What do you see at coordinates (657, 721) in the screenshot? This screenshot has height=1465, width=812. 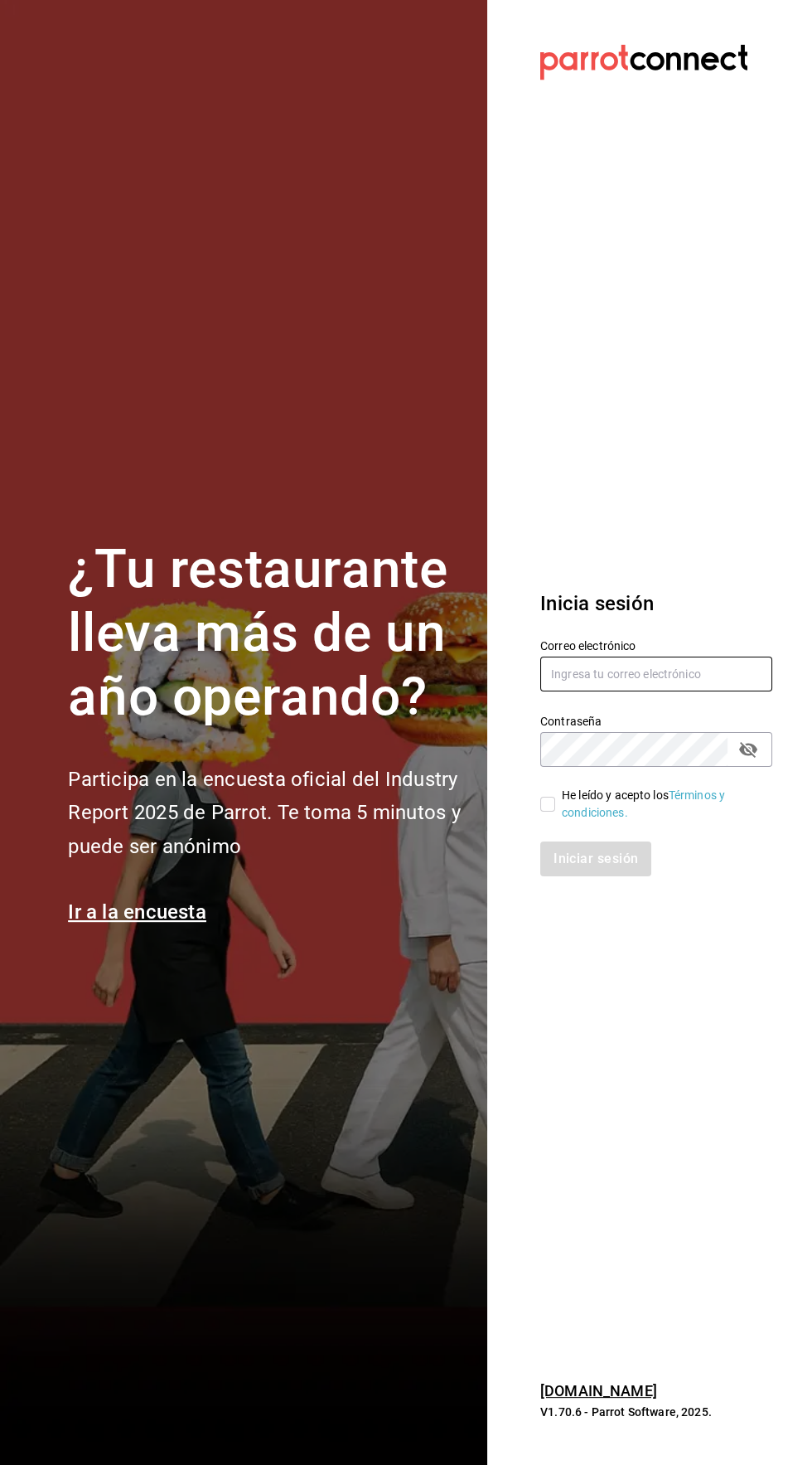 I see `label: Contraseña` at bounding box center [657, 721].